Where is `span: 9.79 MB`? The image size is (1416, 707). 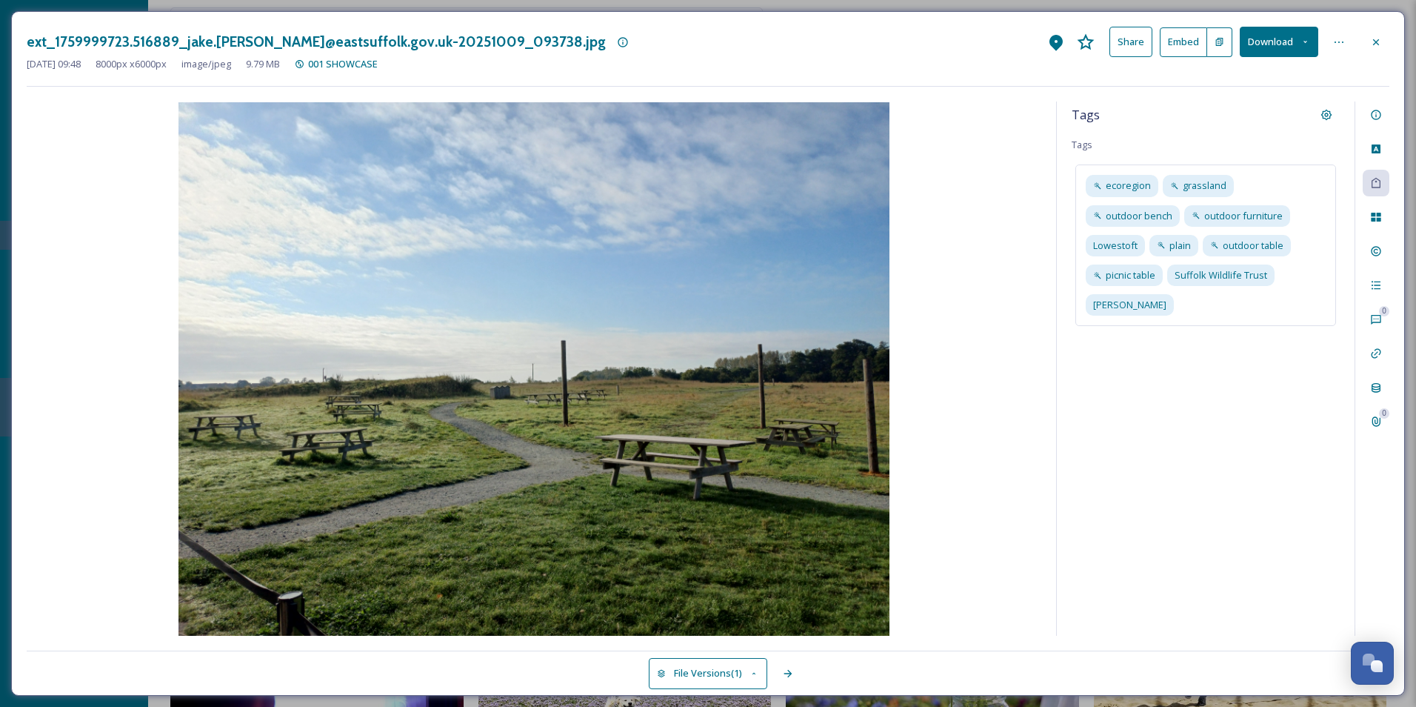
span: 9.79 MB is located at coordinates (263, 64).